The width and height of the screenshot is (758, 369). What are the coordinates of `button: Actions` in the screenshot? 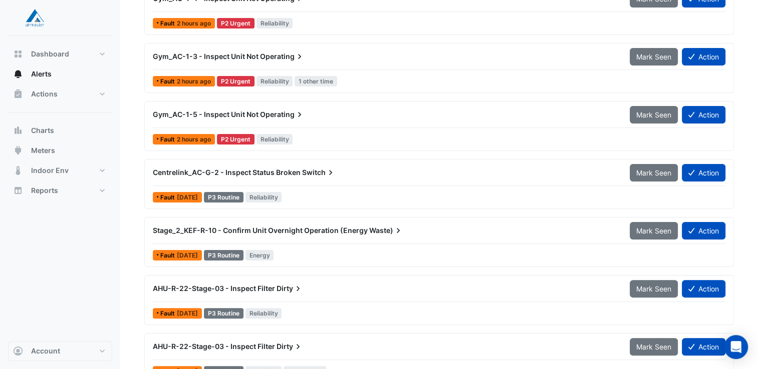 It's located at (60, 94).